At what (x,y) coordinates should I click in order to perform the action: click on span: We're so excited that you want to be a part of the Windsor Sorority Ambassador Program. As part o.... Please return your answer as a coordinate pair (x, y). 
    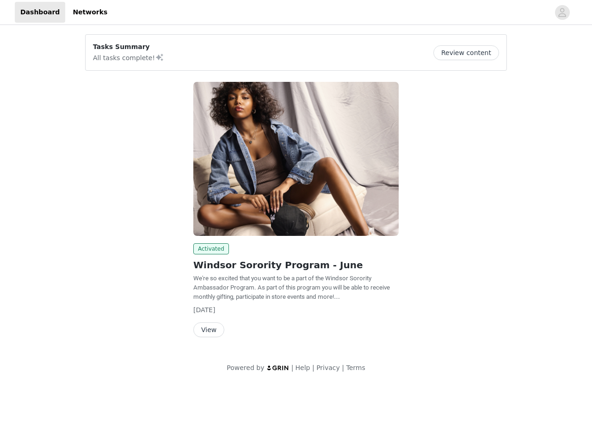
    Looking at the image, I should click on (291, 287).